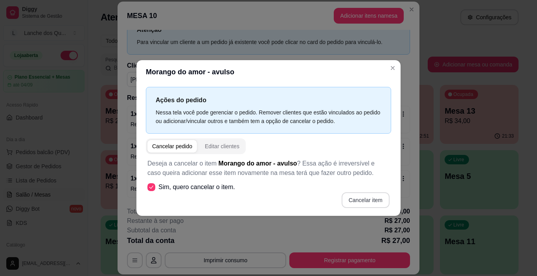 This screenshot has width=537, height=276. What do you see at coordinates (366, 200) in the screenshot?
I see `button: Cancelar item` at bounding box center [366, 200].